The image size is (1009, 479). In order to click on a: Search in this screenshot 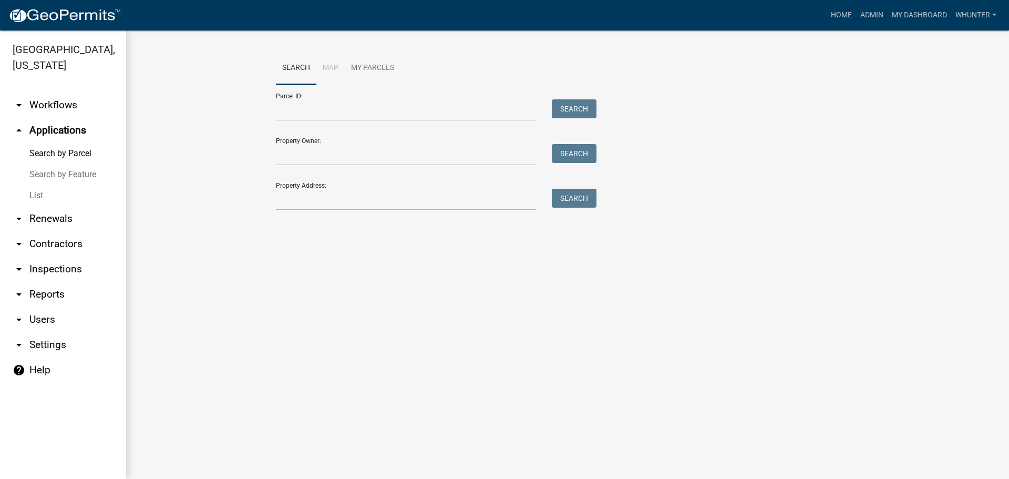, I will do `click(296, 68)`.